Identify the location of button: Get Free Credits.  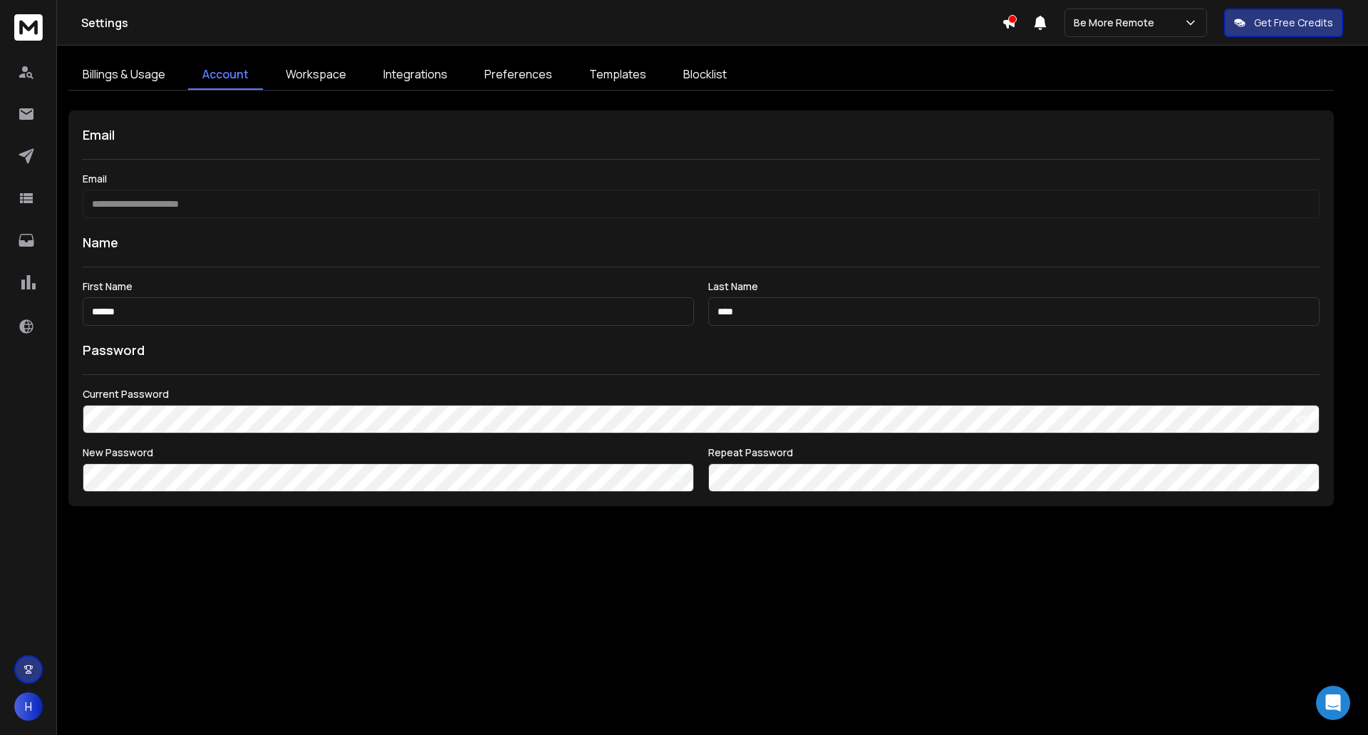
(1283, 23).